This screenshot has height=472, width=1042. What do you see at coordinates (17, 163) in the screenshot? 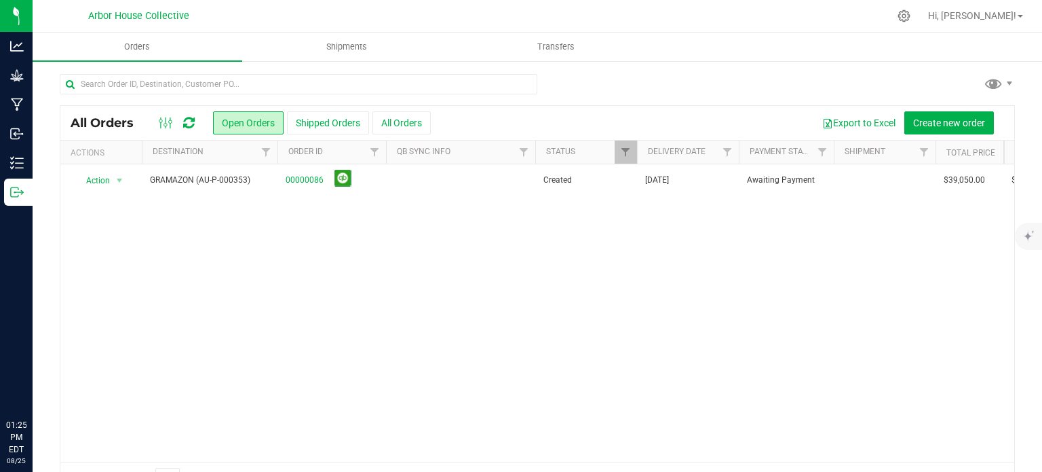
I see `inline-svg: Inventory` at bounding box center [17, 163].